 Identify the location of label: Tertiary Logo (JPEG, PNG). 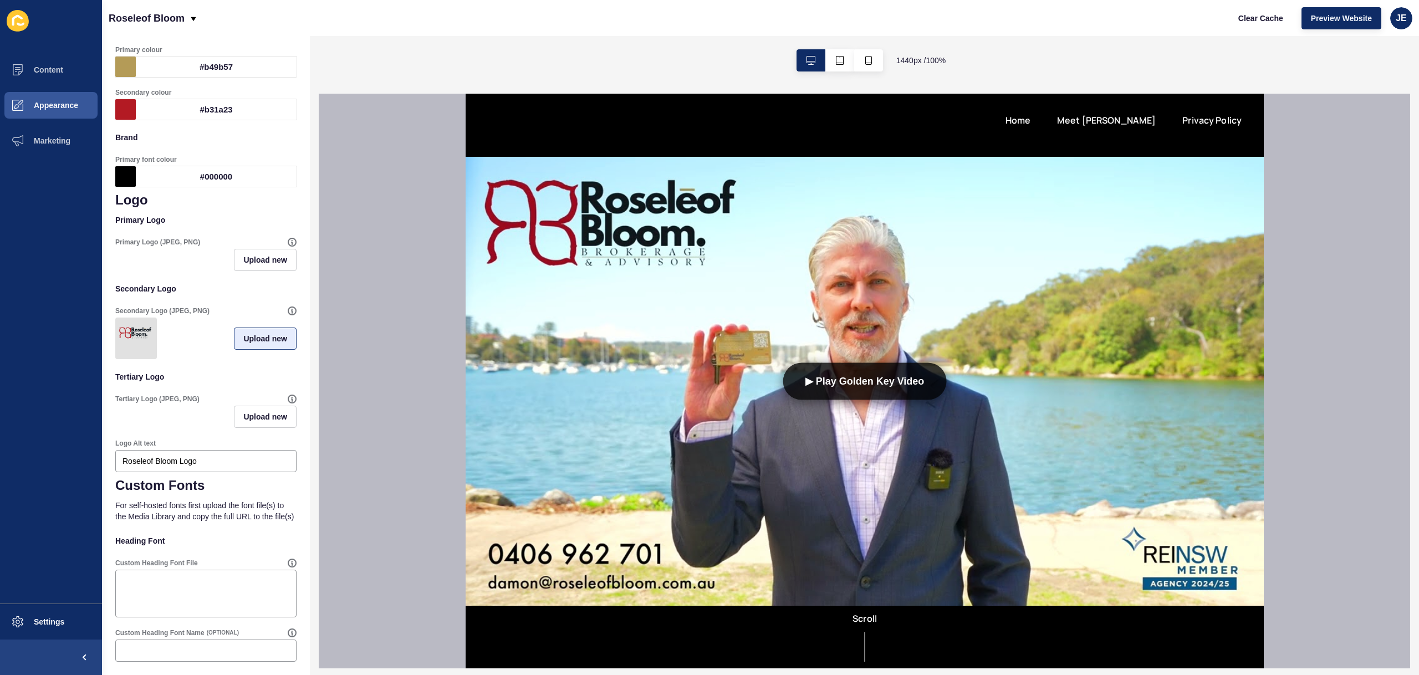
(157, 399).